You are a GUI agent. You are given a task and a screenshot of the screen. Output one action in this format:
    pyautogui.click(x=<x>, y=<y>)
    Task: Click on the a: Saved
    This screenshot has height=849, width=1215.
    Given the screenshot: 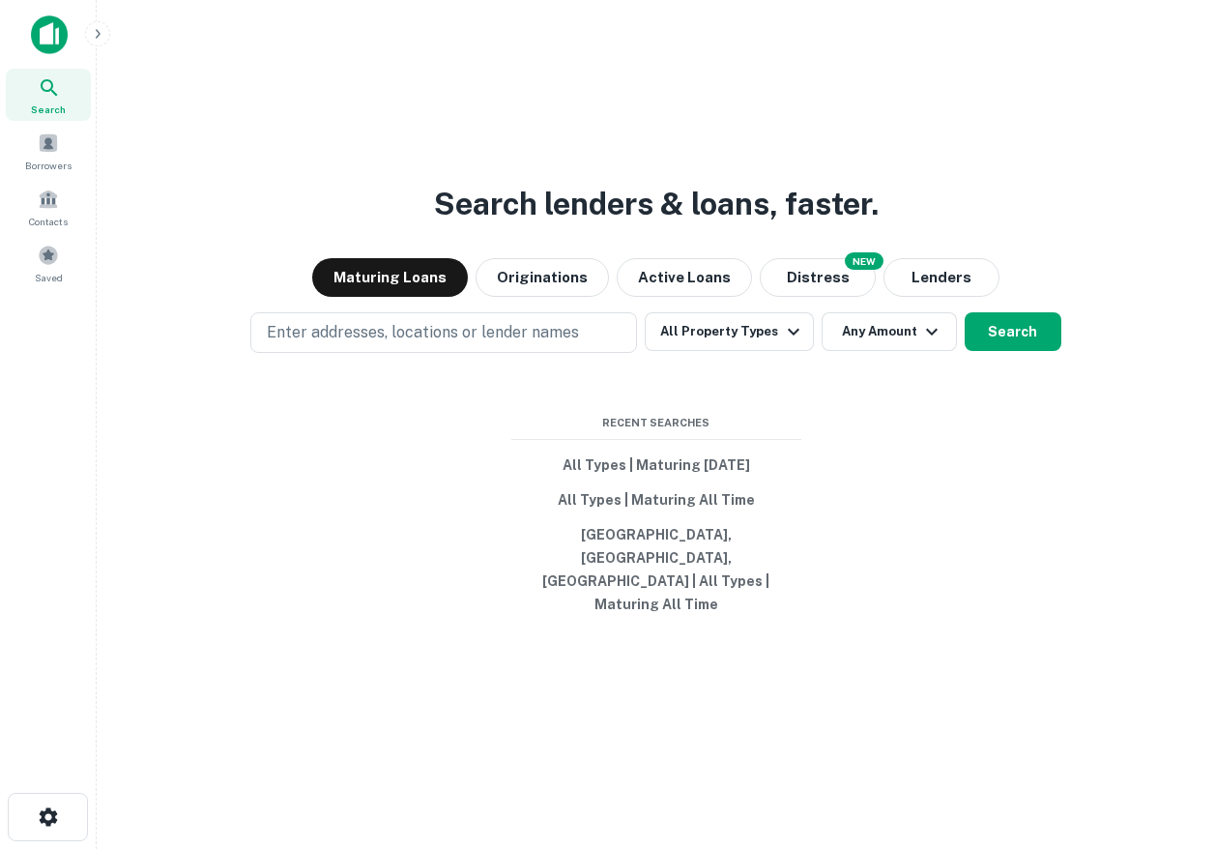 What is the action you would take?
    pyautogui.click(x=48, y=263)
    